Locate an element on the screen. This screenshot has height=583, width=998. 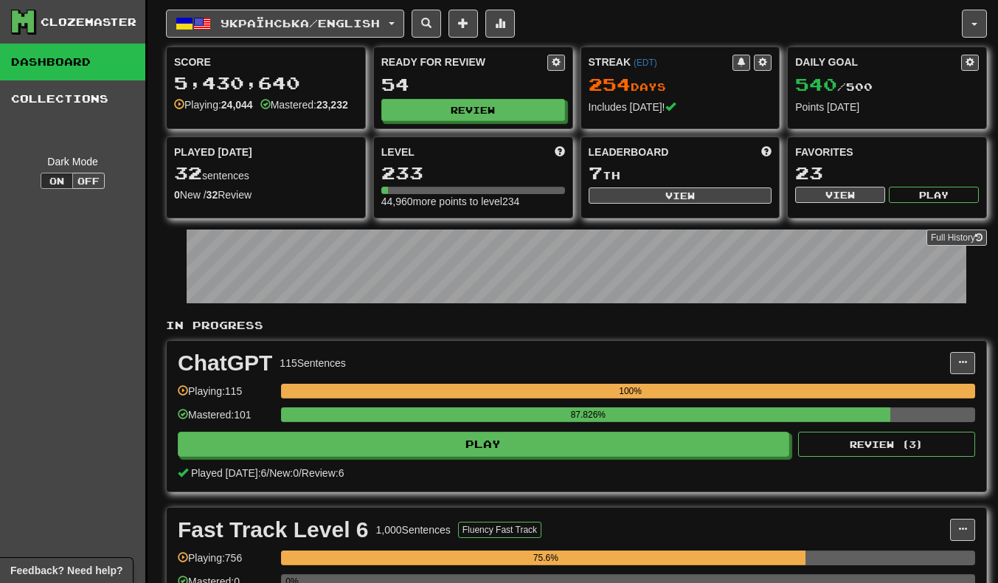
strong: 32 is located at coordinates (212, 195).